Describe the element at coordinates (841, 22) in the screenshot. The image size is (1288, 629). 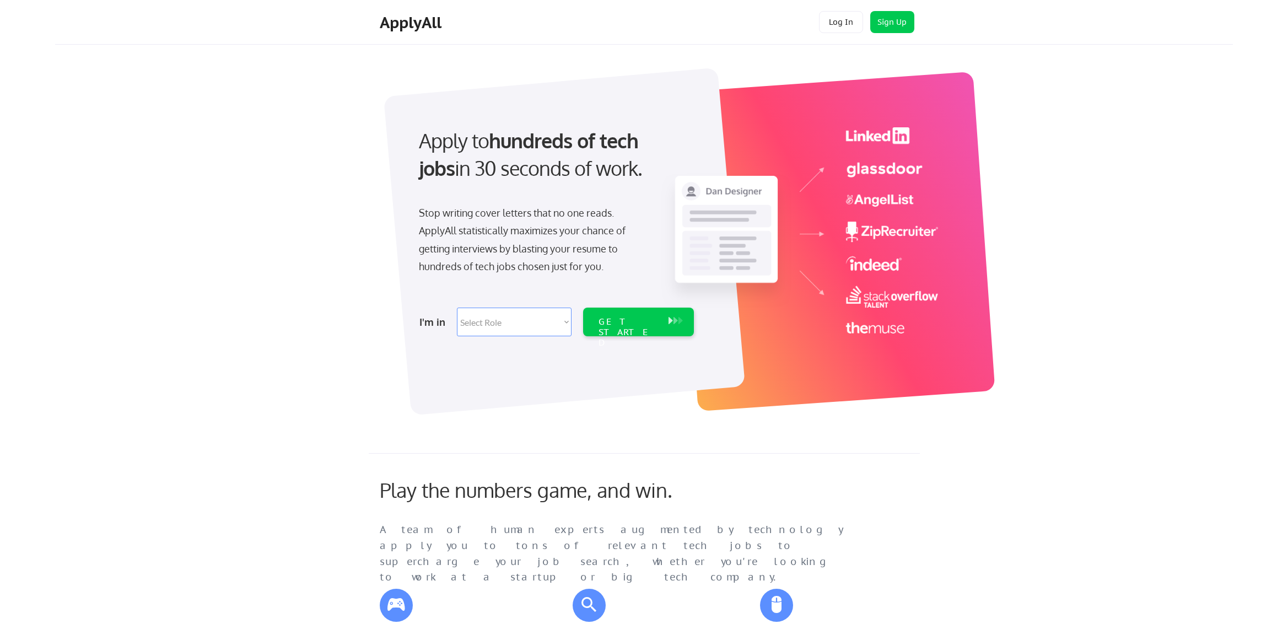
I see `button: Log In` at that location.